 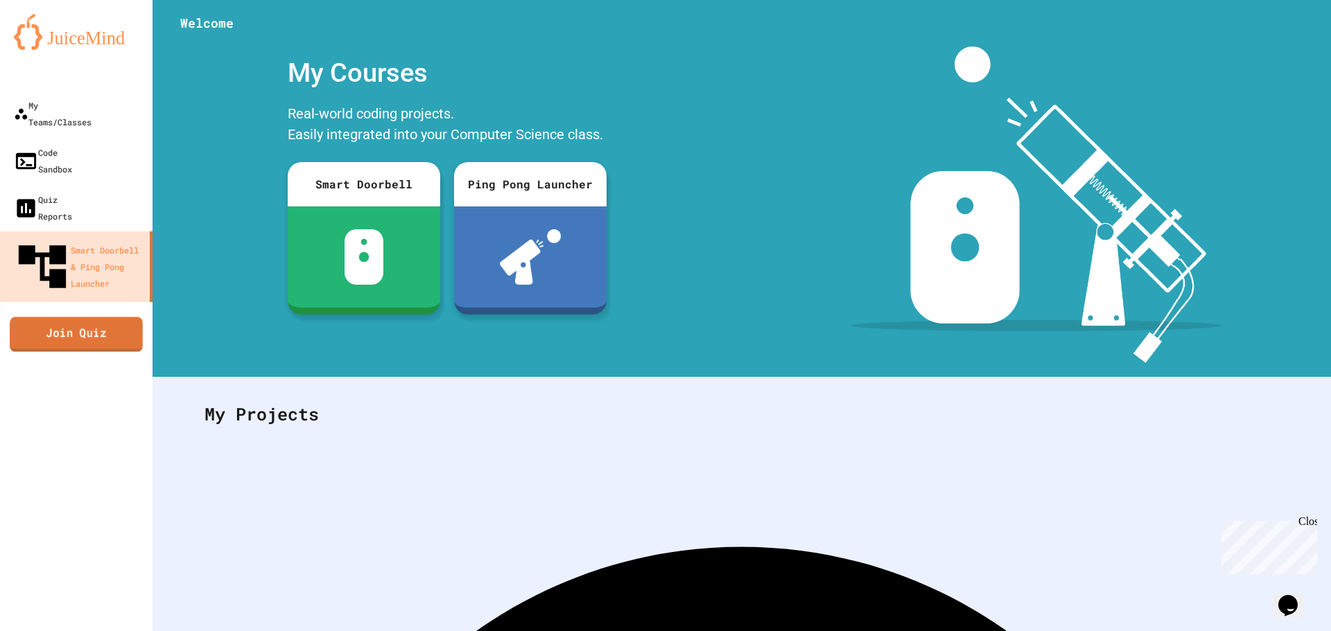 I want to click on img: sdb-white.svg, so click(x=364, y=257).